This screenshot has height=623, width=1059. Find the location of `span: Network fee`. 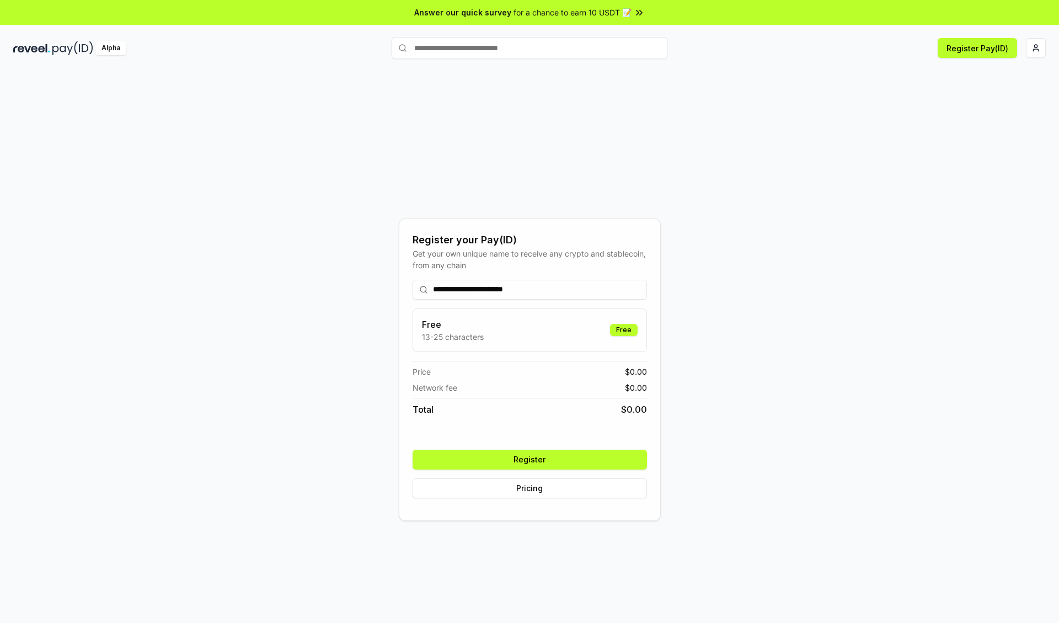

span: Network fee is located at coordinates (435, 387).